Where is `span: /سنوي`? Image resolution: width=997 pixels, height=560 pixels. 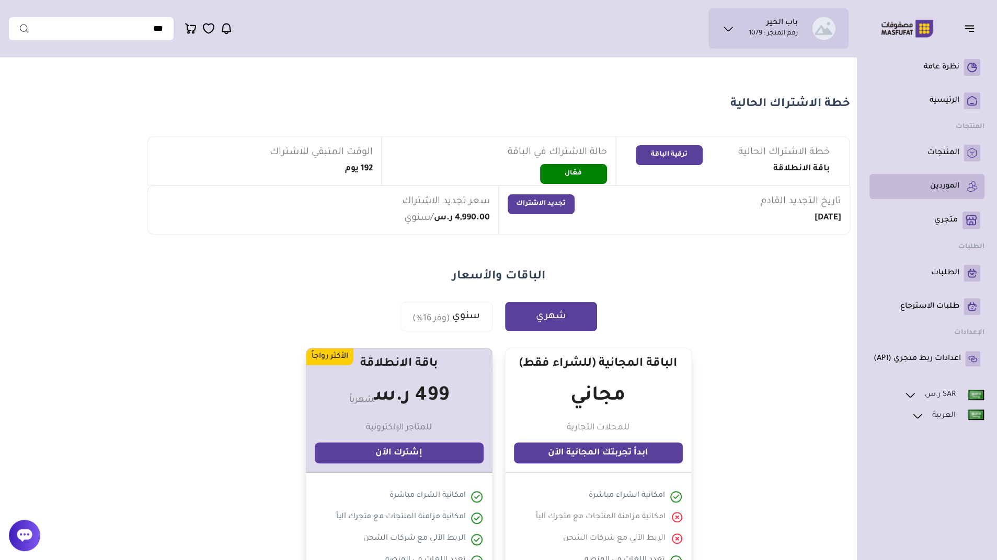 span: /سنوي is located at coordinates (419, 218).